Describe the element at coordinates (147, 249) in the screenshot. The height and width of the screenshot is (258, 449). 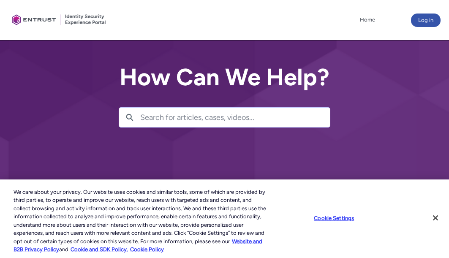
I see `a: Cookie Policy` at that location.